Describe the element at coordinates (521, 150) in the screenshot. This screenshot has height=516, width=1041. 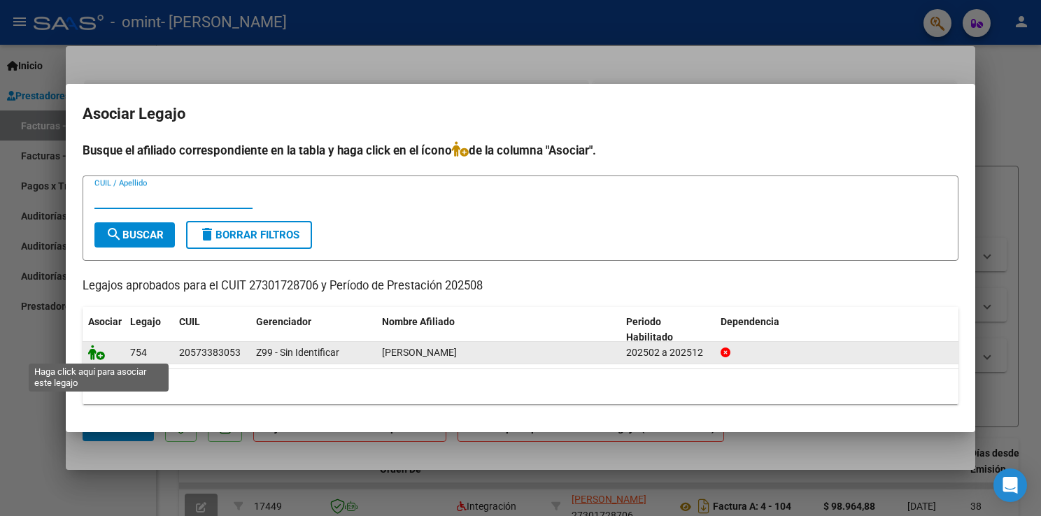
I see `h4: Busque el afiliado correspondiente en la tabla y haga click en el ícono de la columna "Asociar".` at that location.